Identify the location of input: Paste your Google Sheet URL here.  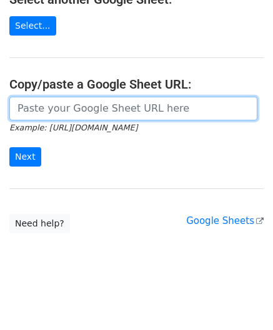
(133, 109).